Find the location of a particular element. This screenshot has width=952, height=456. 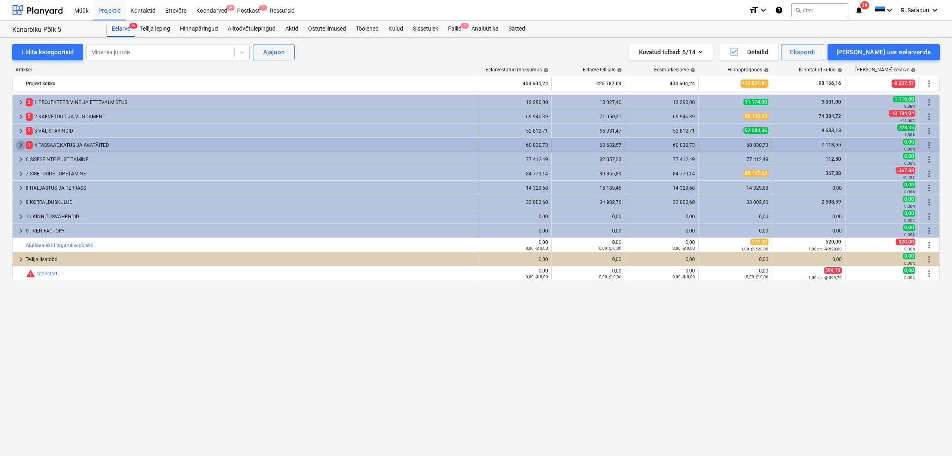

div: 1 PROJEKTEERIMINE JA ETTEVALMISTUS is located at coordinates (250, 102).